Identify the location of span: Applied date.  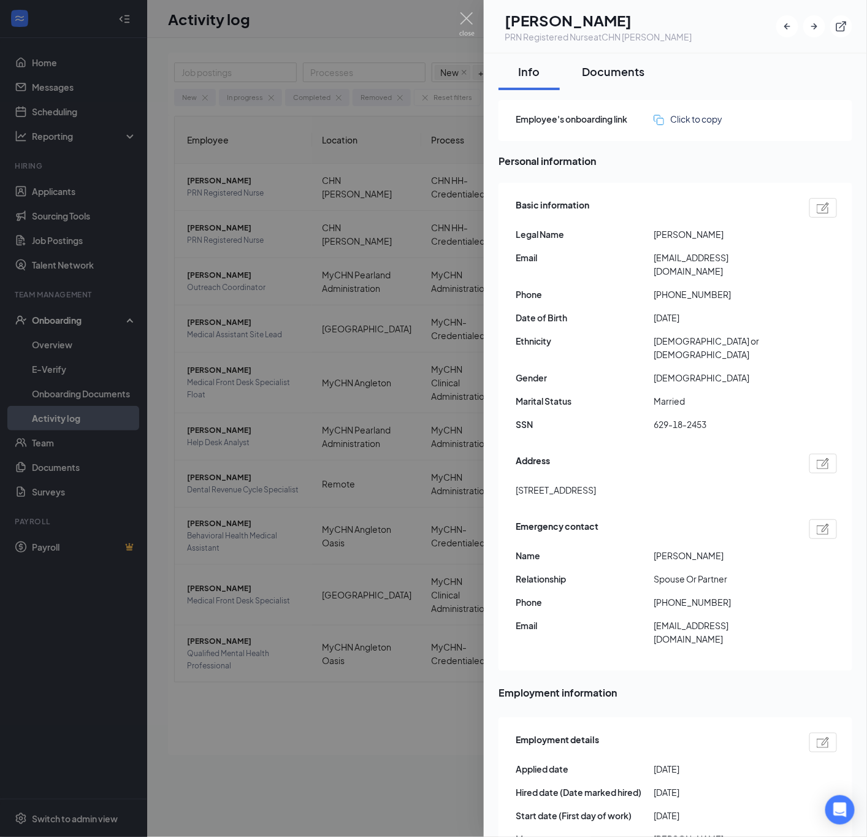
(584, 769).